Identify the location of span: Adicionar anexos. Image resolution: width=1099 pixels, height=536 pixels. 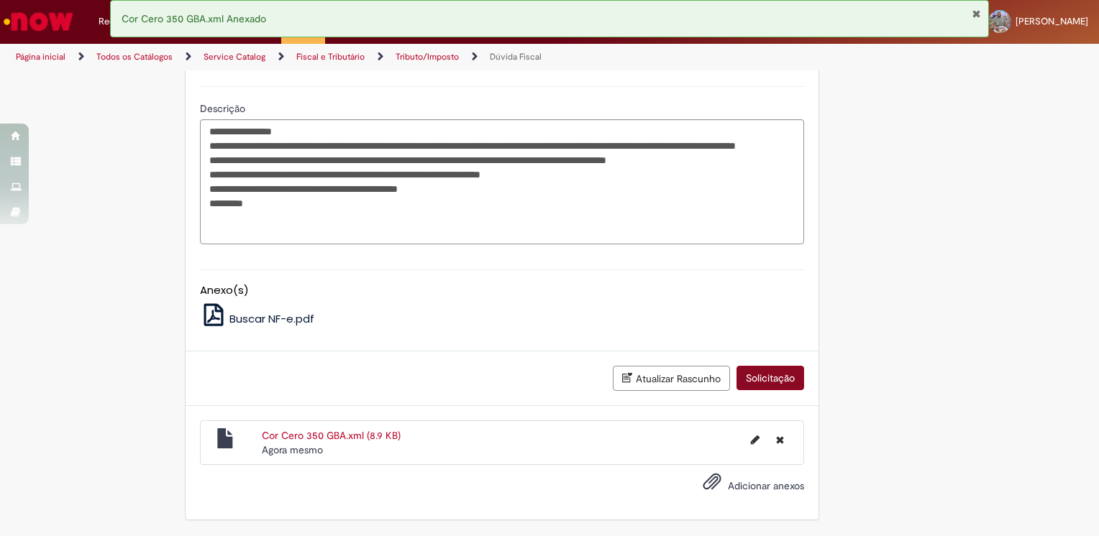
(766, 486).